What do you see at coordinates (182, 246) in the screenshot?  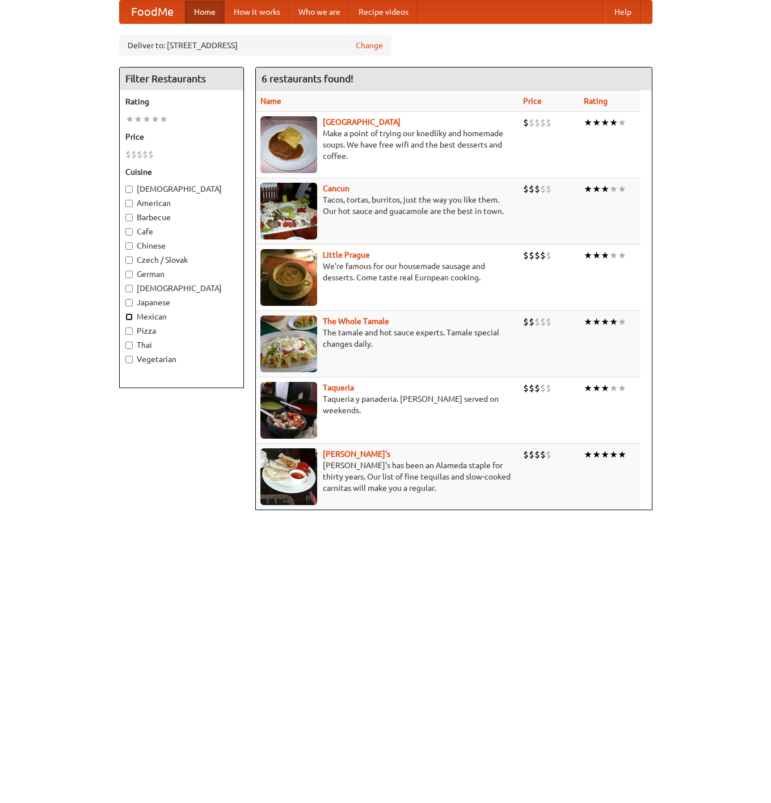 I see `label: Chinese` at bounding box center [182, 246].